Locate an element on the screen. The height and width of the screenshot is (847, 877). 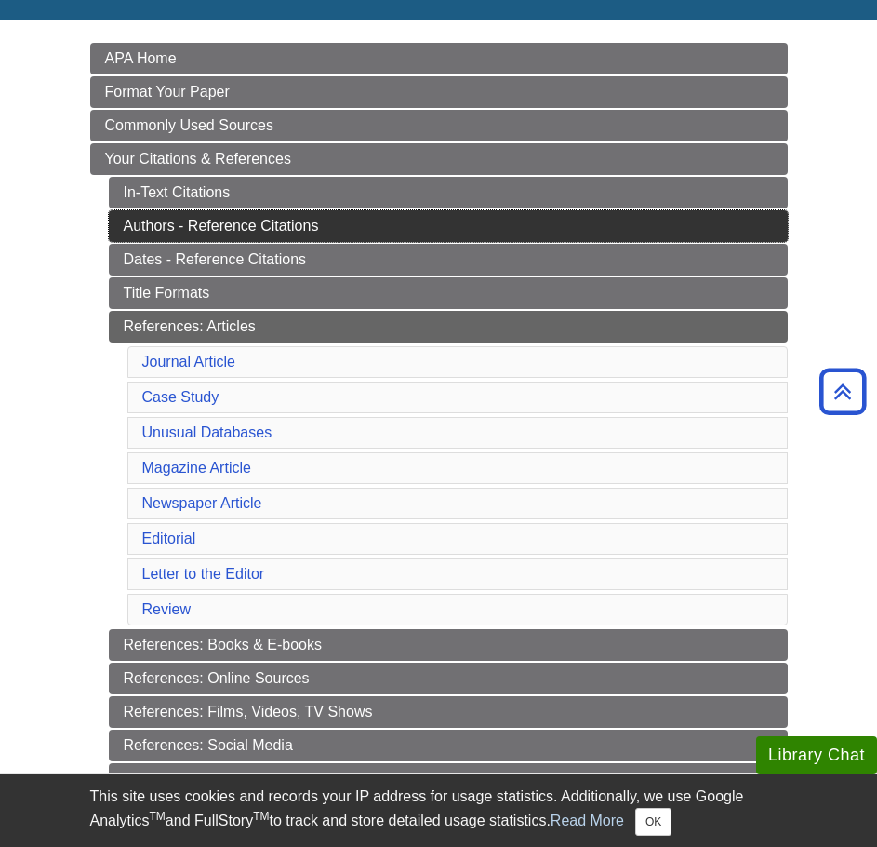
a: References: Articles is located at coordinates (448, 327).